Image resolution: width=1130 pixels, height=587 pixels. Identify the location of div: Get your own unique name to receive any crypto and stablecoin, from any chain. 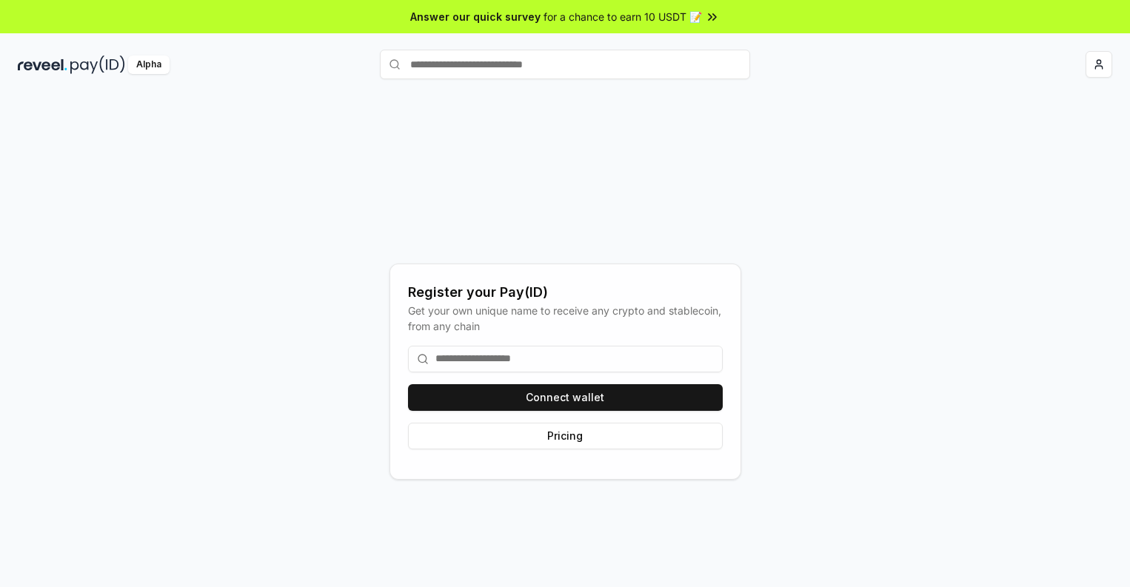
(565, 318).